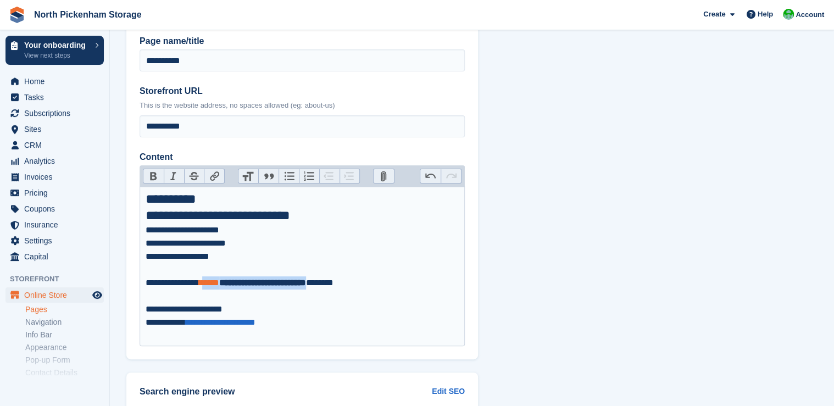 This screenshot has width=834, height=406. Describe the element at coordinates (64, 309) in the screenshot. I see `a: Pages` at that location.